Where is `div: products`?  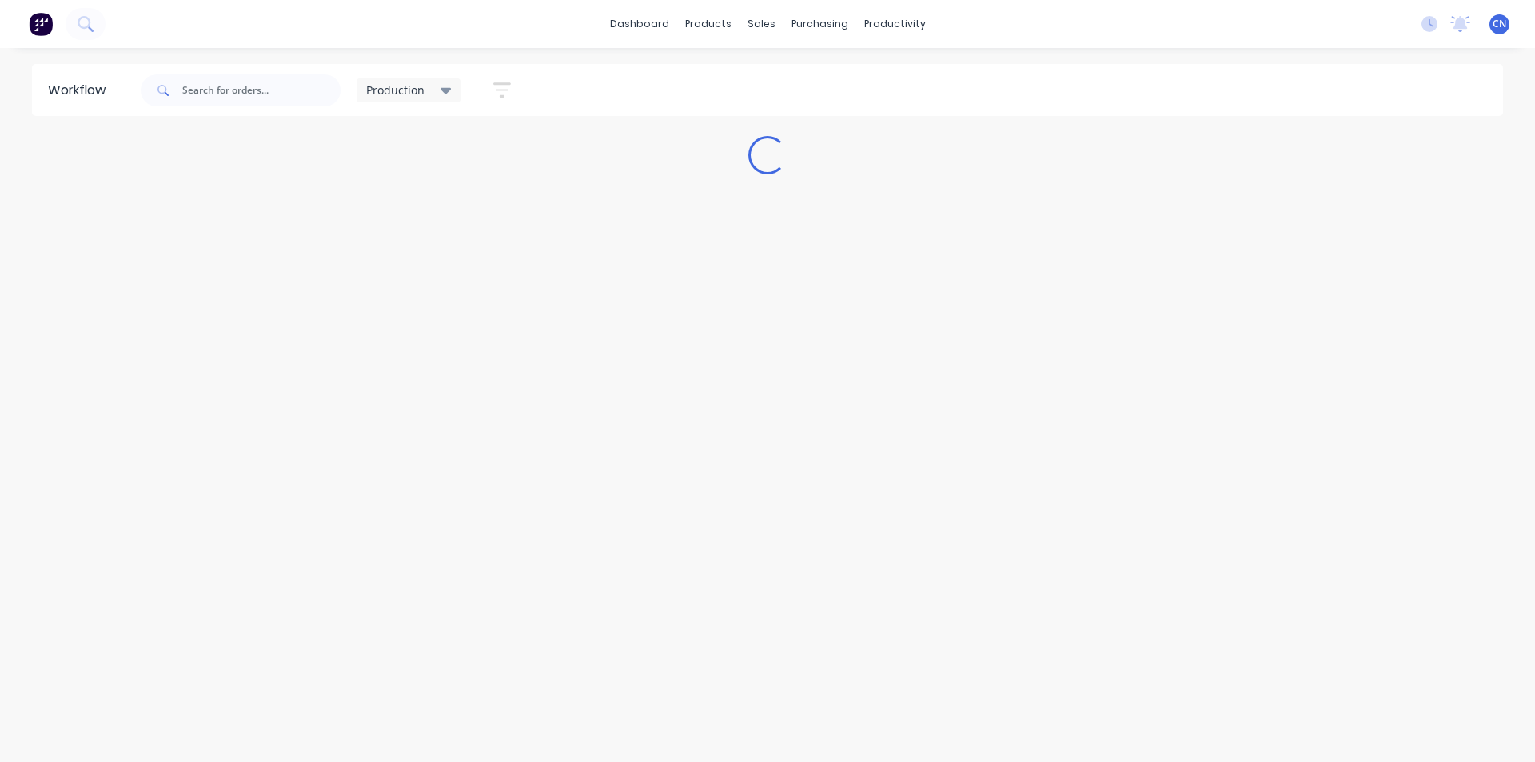 div: products is located at coordinates (708, 24).